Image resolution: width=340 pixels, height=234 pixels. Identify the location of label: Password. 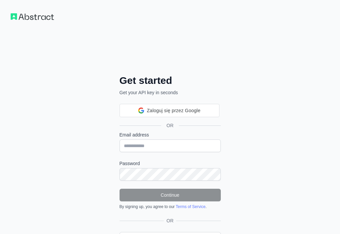
(170, 163).